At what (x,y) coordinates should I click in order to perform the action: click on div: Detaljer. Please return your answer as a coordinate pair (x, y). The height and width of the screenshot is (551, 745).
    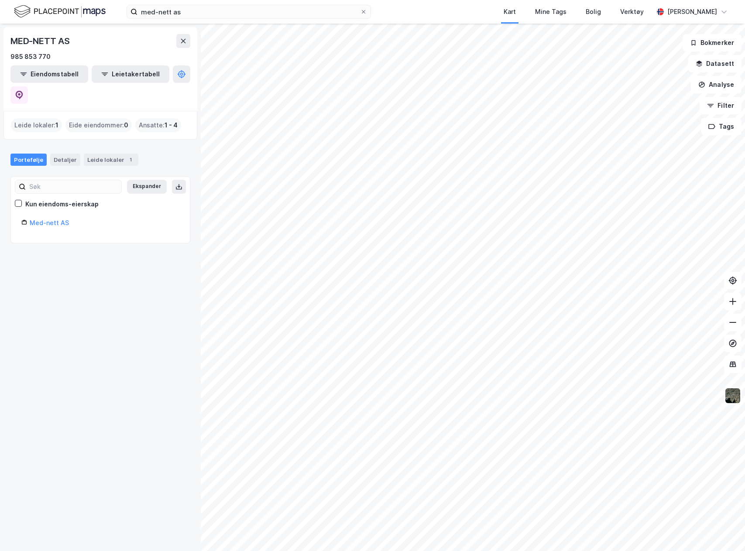
    Looking at the image, I should click on (65, 160).